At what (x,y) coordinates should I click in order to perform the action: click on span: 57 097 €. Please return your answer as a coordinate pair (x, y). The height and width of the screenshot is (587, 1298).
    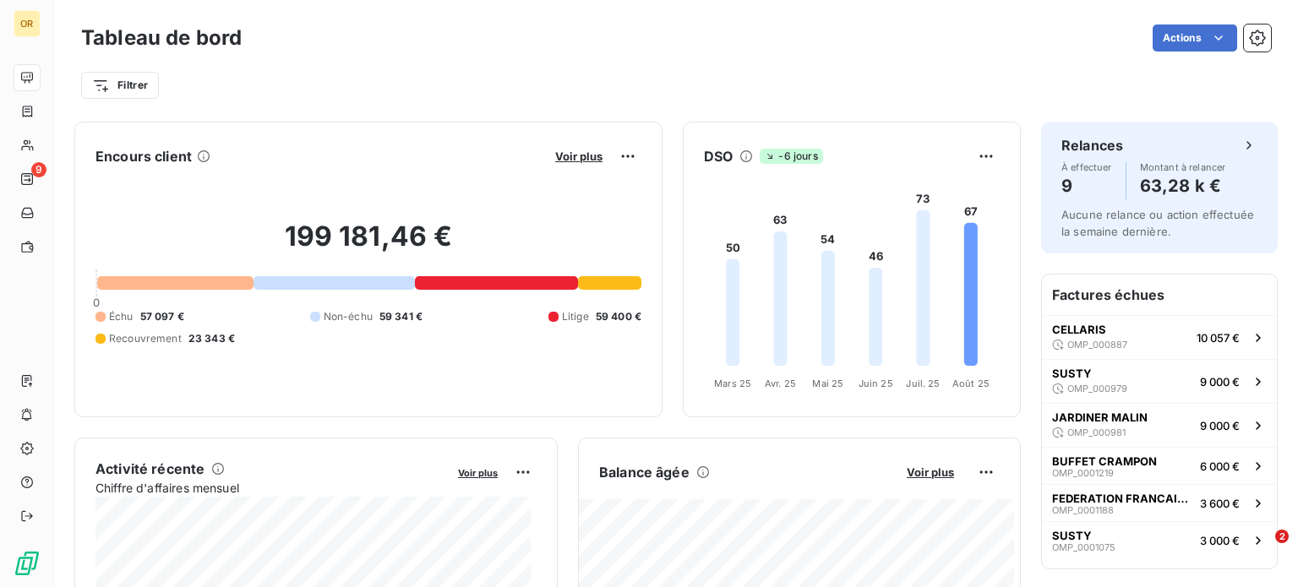
    Looking at the image, I should click on (162, 317).